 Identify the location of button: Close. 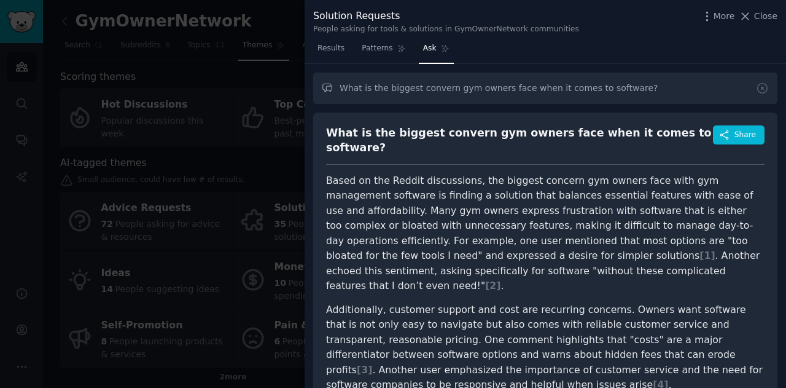
(758, 16).